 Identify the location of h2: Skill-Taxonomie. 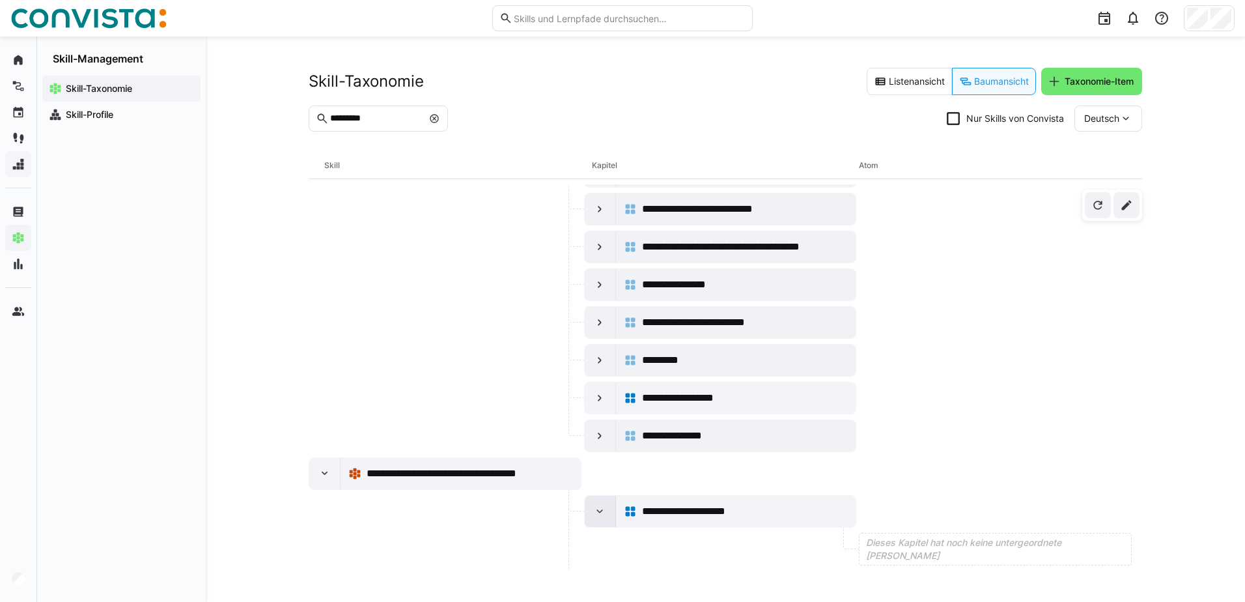
(366, 81).